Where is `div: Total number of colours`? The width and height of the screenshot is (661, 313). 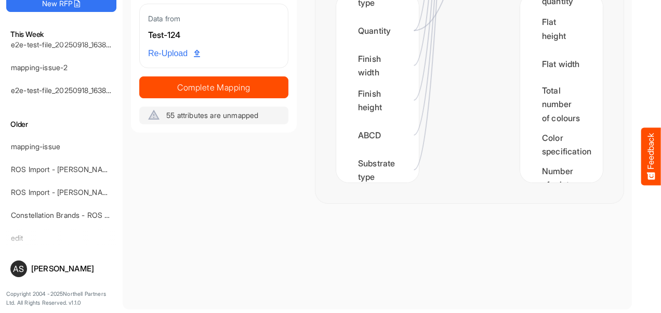 div: Total number of colours is located at coordinates (561, 104).